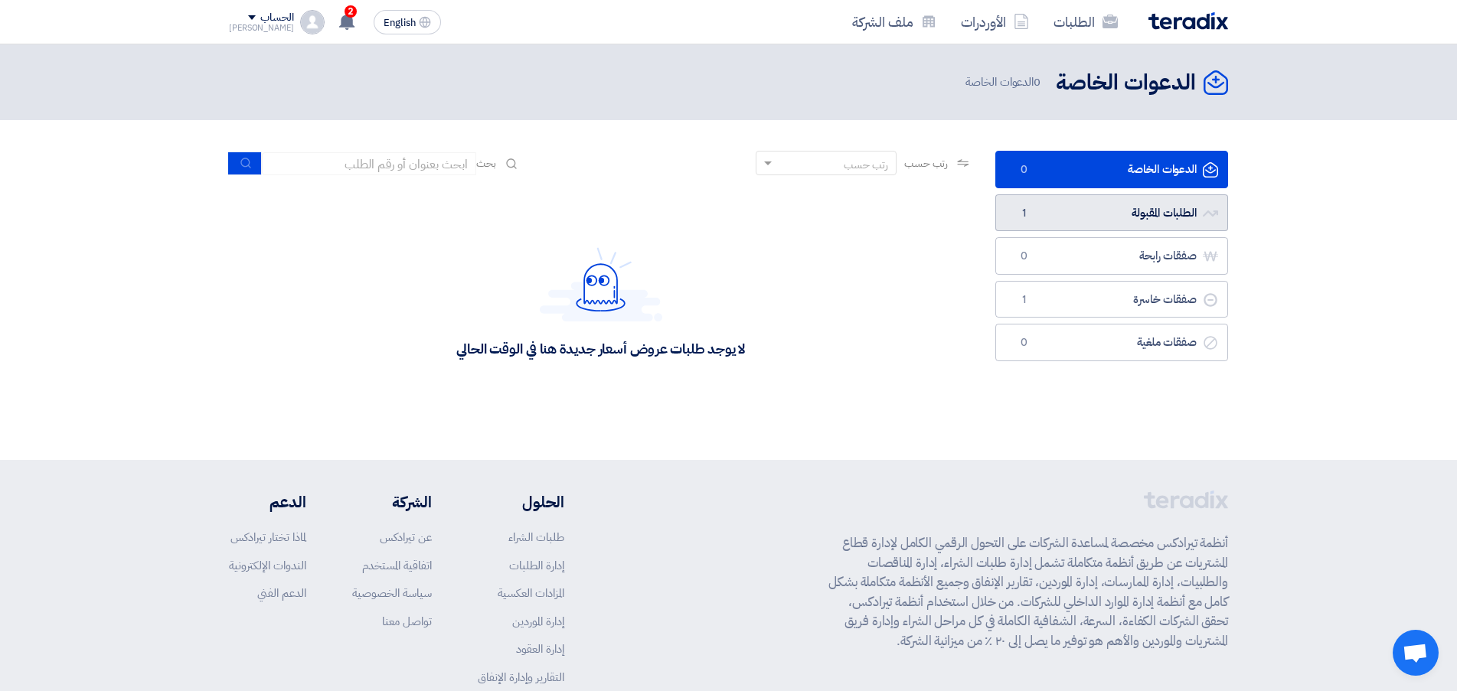 This screenshot has width=1457, height=691. What do you see at coordinates (536, 538) in the screenshot?
I see `a: طلبات الشراء` at bounding box center [536, 538].